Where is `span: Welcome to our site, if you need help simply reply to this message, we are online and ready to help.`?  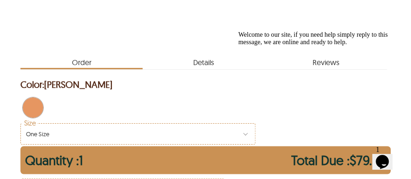
span: Welcome to our site, if you need help simply reply to this message, we are online and ready to help. is located at coordinates (78, 11).